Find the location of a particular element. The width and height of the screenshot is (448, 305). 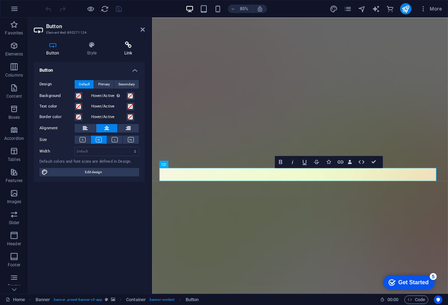

i: Commerce is located at coordinates (390, 9).